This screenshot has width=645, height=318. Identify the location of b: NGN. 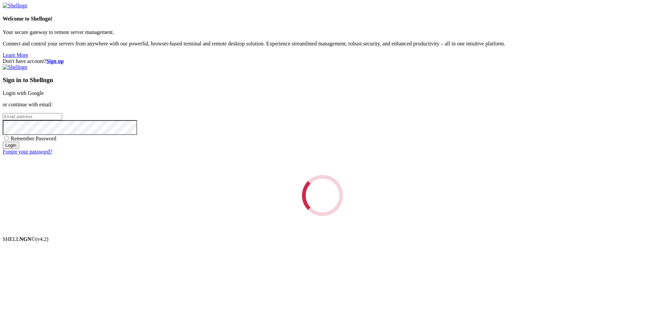
(26, 239).